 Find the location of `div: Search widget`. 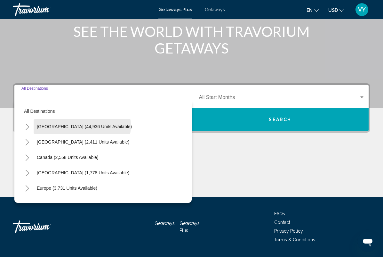

div: Search widget is located at coordinates (191, 108).